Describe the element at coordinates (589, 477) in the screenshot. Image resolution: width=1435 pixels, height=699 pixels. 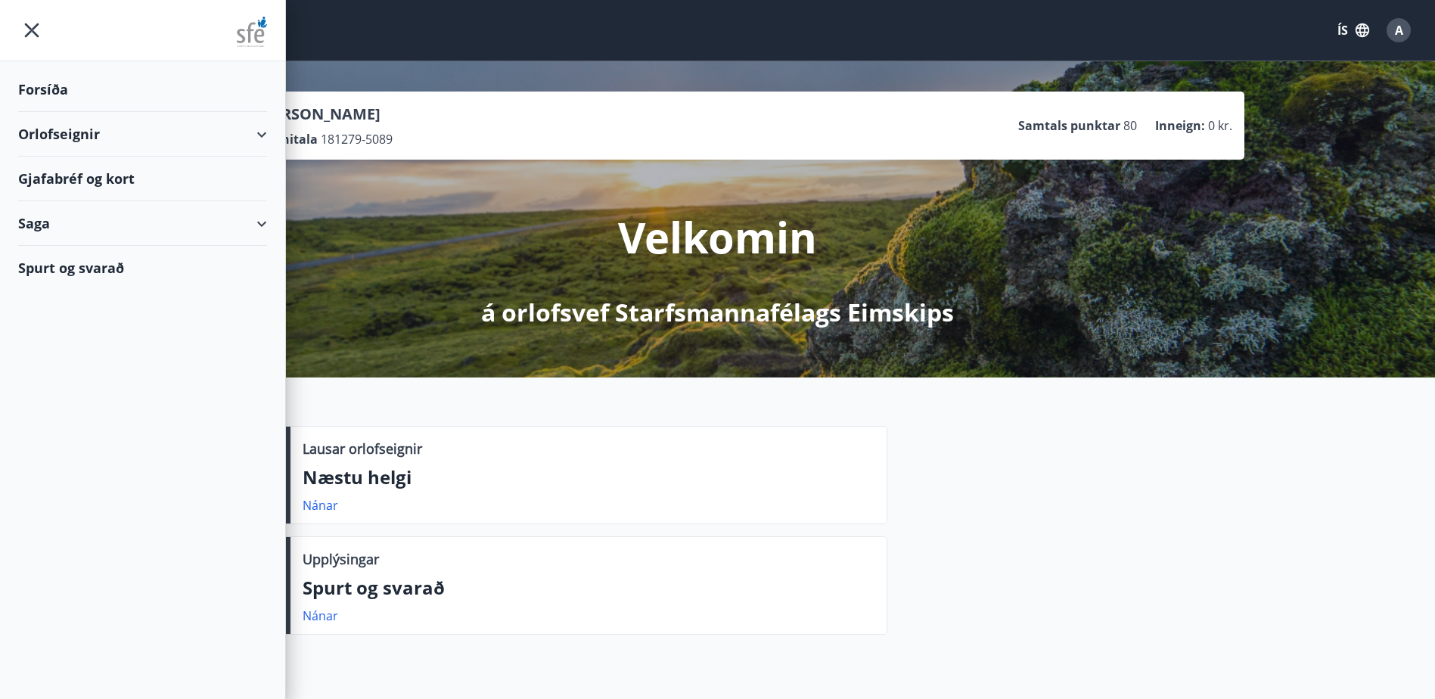
I see `p: Næstu helgi` at that location.